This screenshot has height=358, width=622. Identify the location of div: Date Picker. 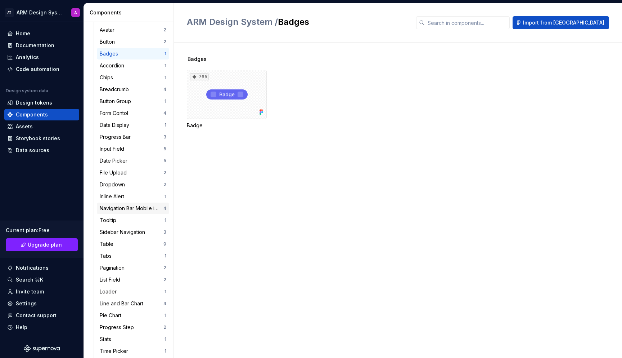
(115, 161).